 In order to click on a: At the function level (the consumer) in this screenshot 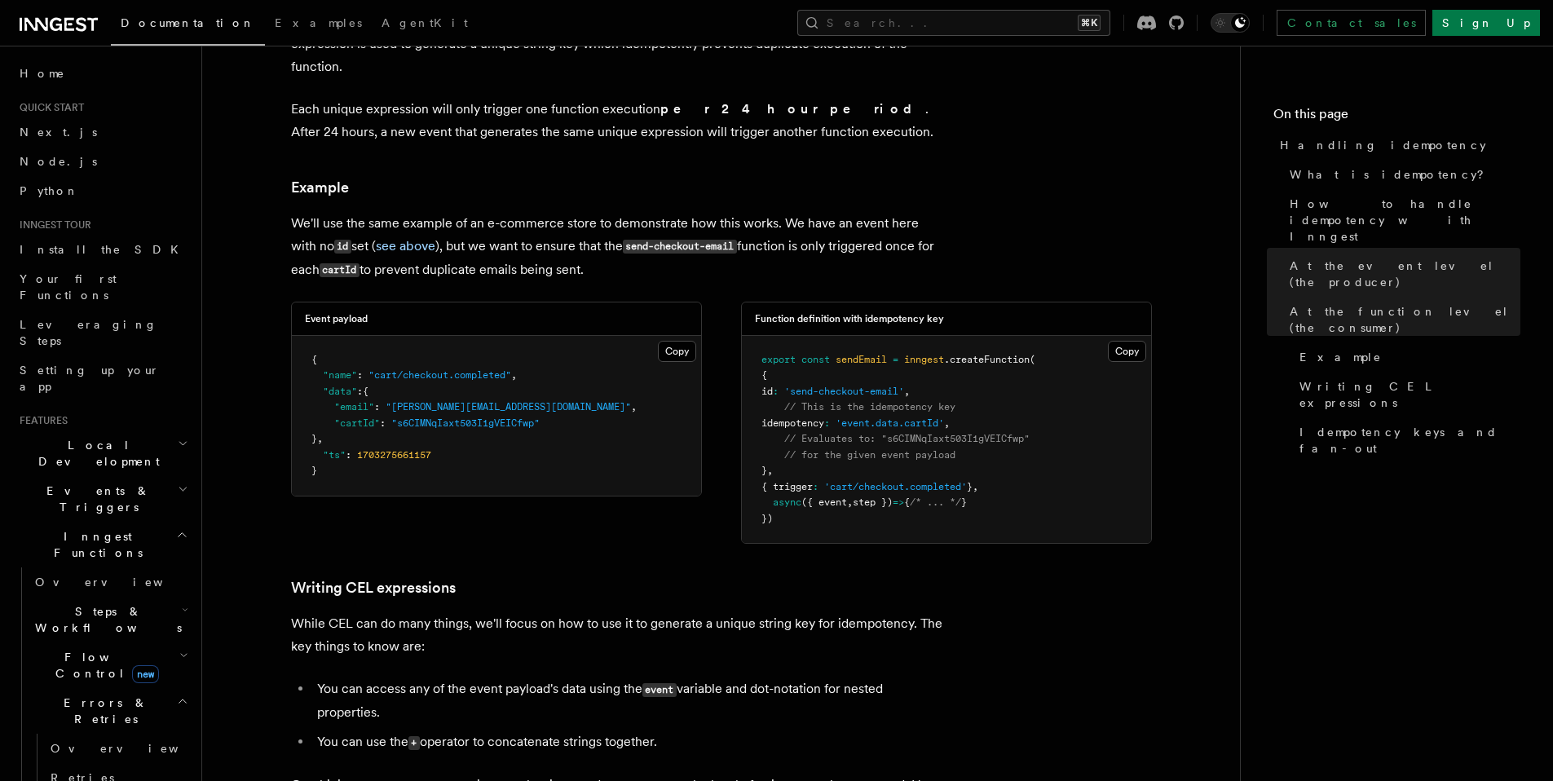, I will do `click(1402, 320)`.